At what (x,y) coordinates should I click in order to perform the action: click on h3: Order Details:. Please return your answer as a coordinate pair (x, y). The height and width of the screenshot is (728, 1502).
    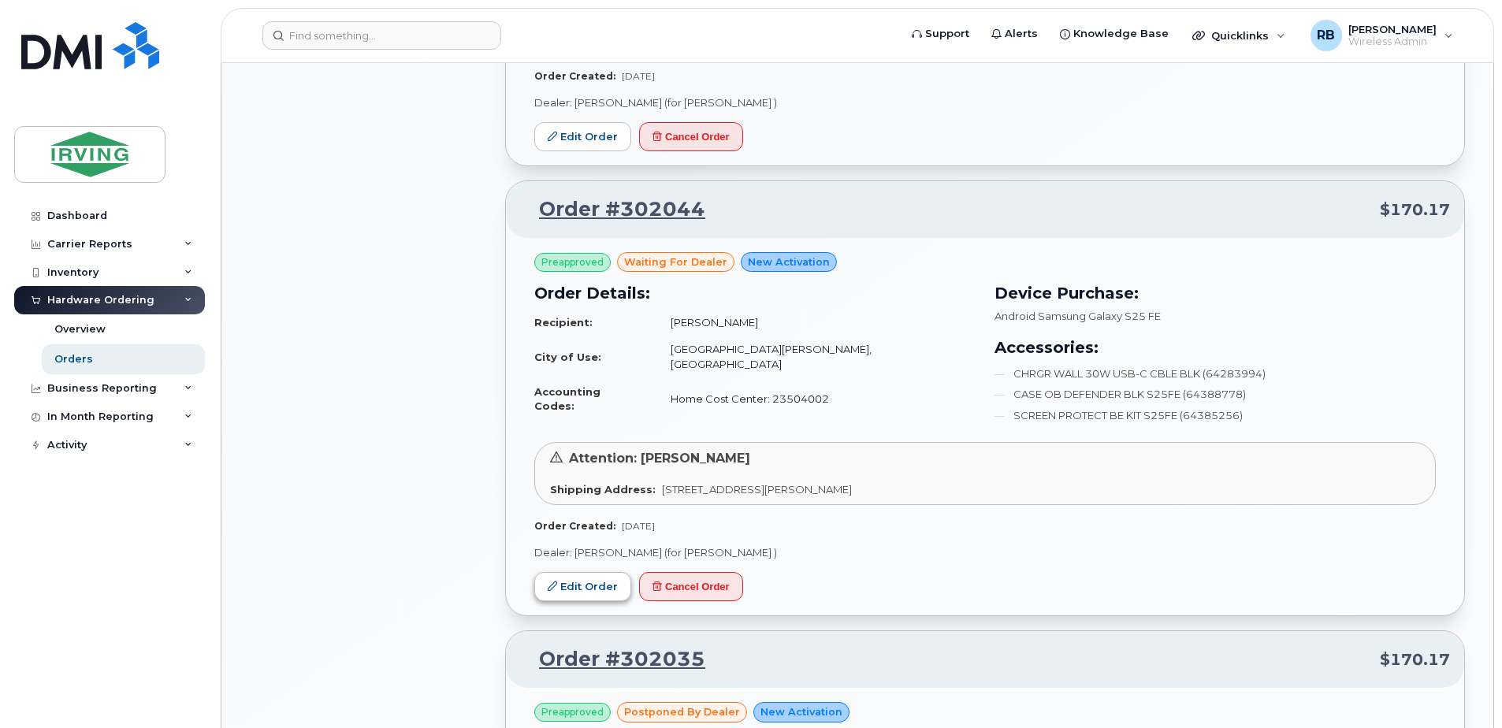
    Looking at the image, I should click on (755, 293).